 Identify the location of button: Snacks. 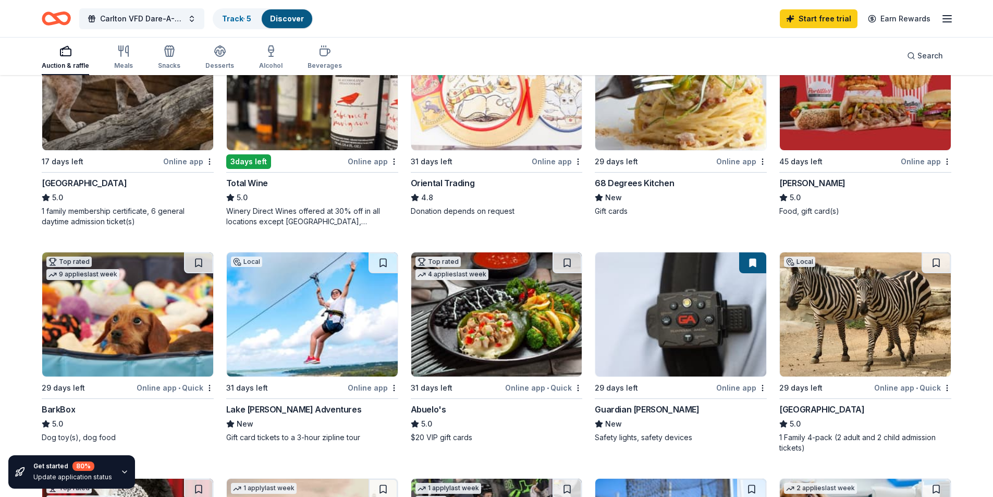
(169, 58).